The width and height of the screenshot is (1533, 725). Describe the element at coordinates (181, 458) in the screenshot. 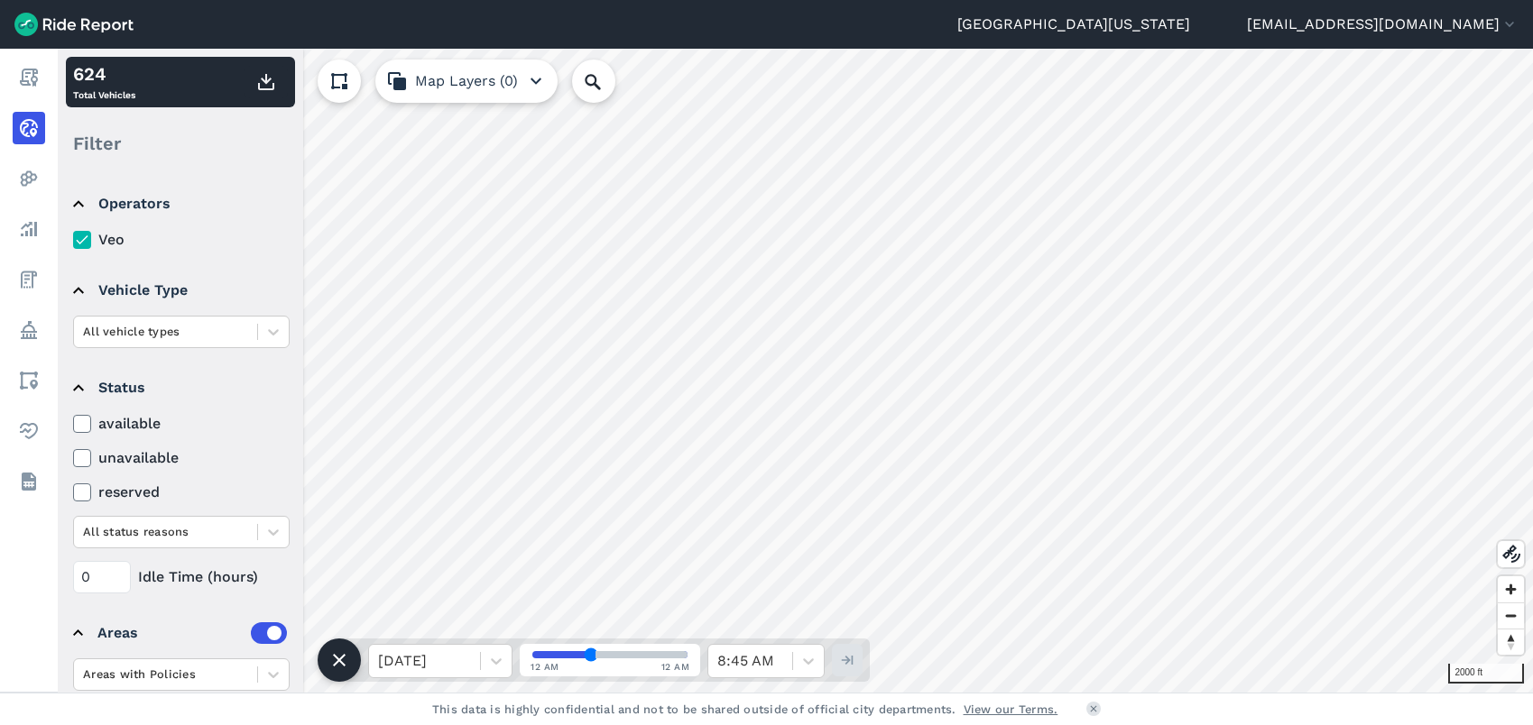

I see `label: unavailable` at that location.